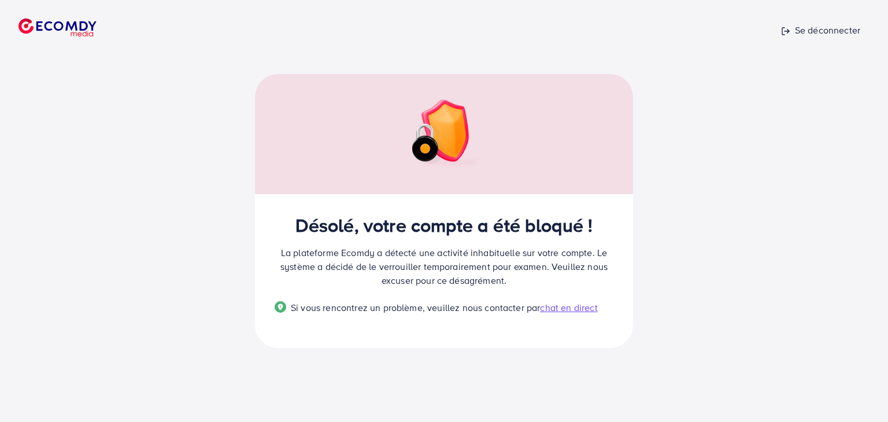  What do you see at coordinates (444, 134) in the screenshot?
I see `img: image` at bounding box center [444, 134].